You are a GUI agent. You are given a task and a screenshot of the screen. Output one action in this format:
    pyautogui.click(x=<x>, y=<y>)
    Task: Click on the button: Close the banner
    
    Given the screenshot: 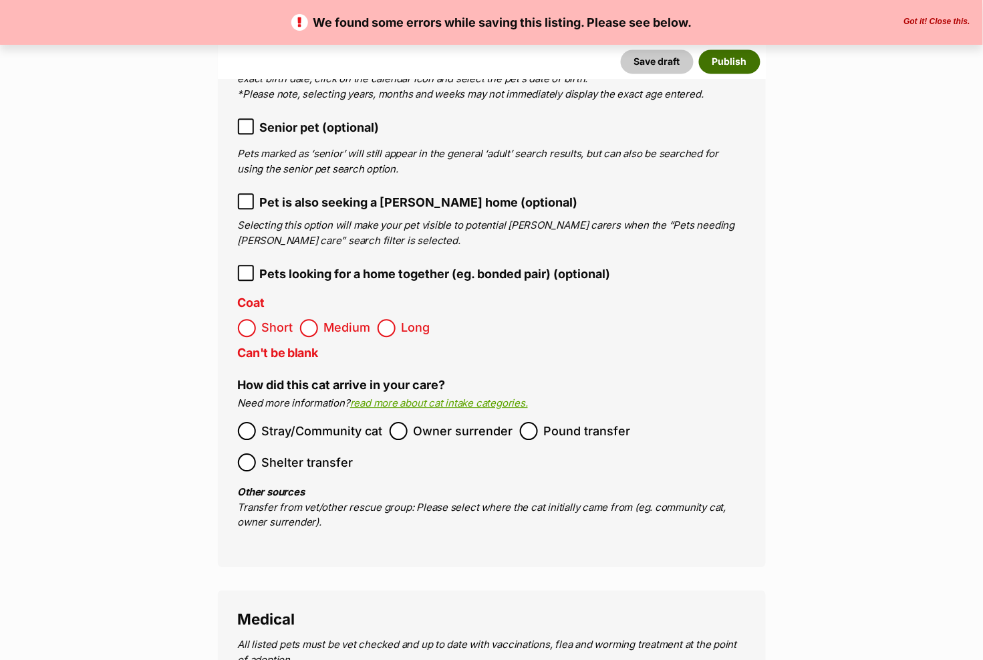 What is the action you would take?
    pyautogui.click(x=937, y=22)
    